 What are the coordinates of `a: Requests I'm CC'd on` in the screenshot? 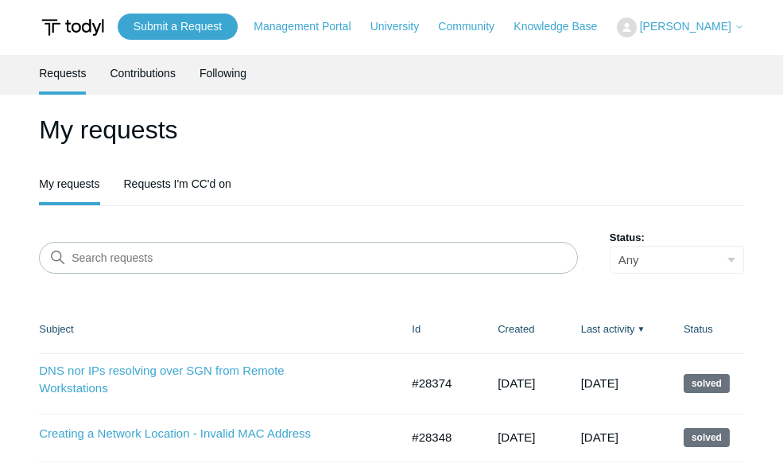 It's located at (177, 184).